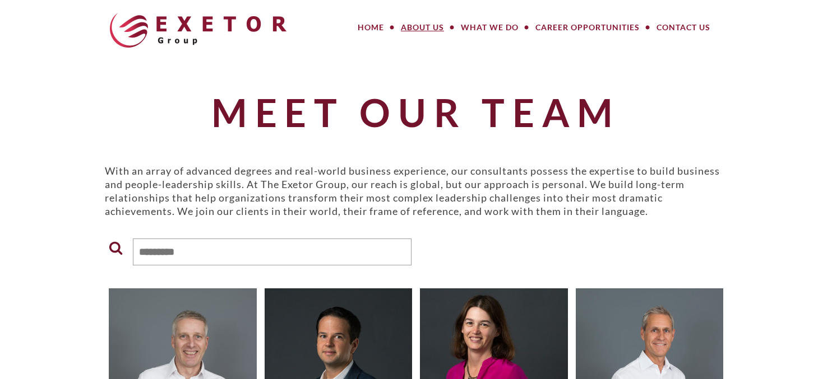 This screenshot has width=832, height=379. What do you see at coordinates (416, 191) in the screenshot?
I see `p: With an array of advanced degrees and real-world business experience, our consultants possess the...` at bounding box center [416, 191].